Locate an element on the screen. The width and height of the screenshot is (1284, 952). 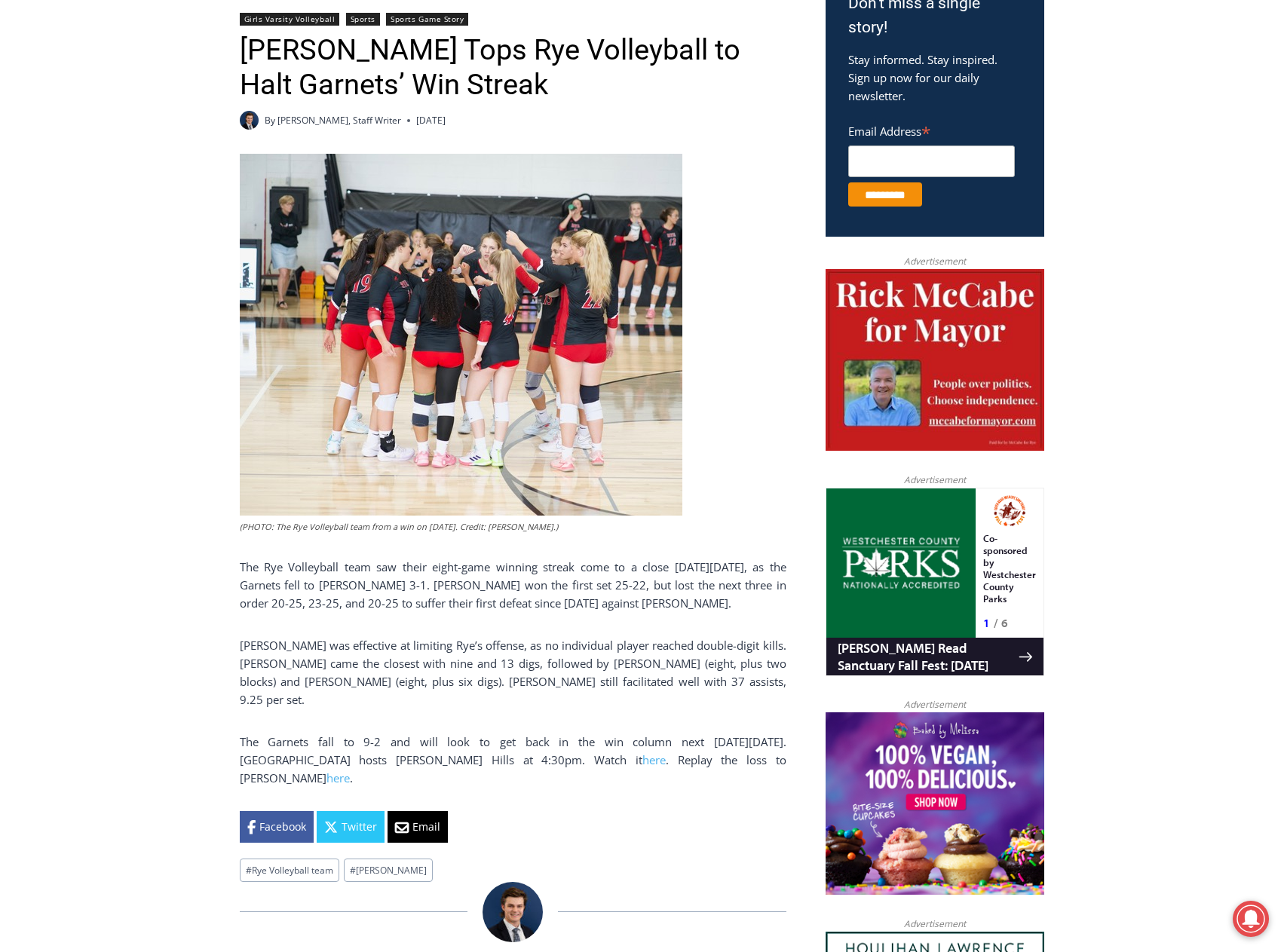
img: (PHOTO: The Rye Volleyball team from a win on September 27, 2025. Credit: Tatia Chkheidze.) is located at coordinates (461, 334).